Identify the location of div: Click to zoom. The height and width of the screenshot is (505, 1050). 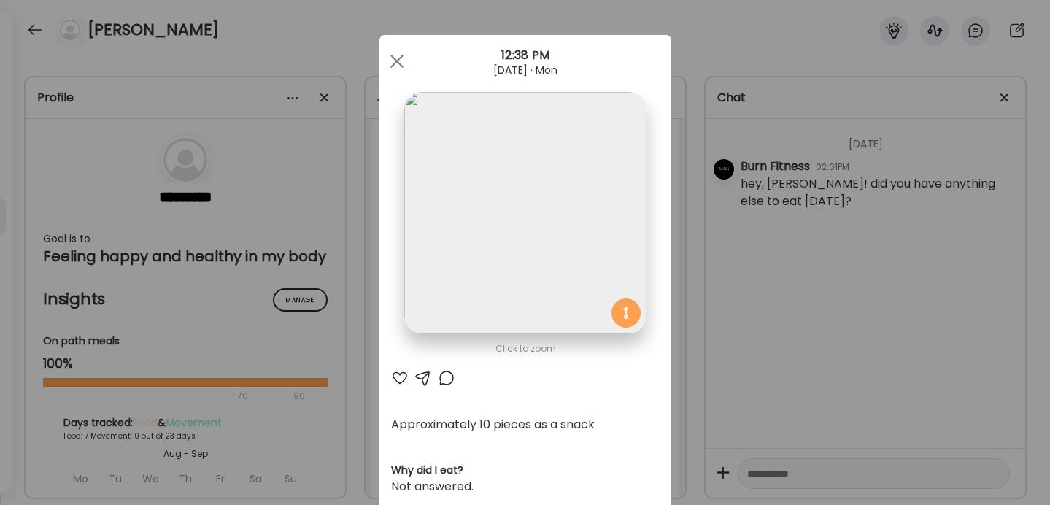
(526, 349).